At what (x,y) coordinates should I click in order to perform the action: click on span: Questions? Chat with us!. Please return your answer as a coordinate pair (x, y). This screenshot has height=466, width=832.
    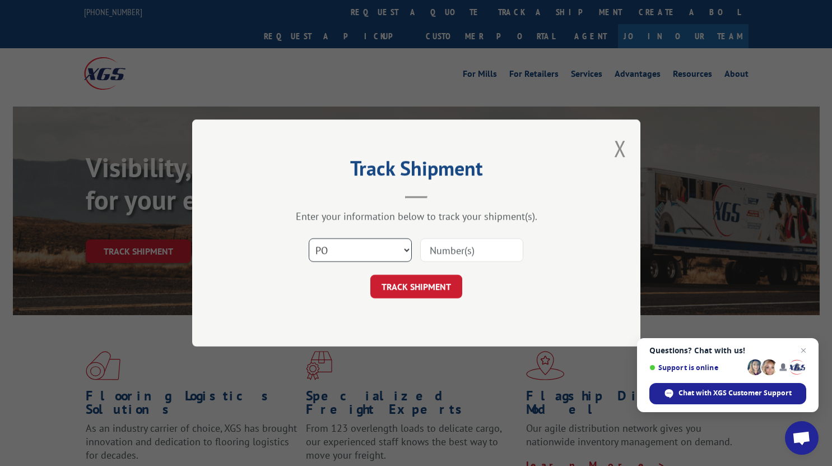
    Looking at the image, I should click on (728, 350).